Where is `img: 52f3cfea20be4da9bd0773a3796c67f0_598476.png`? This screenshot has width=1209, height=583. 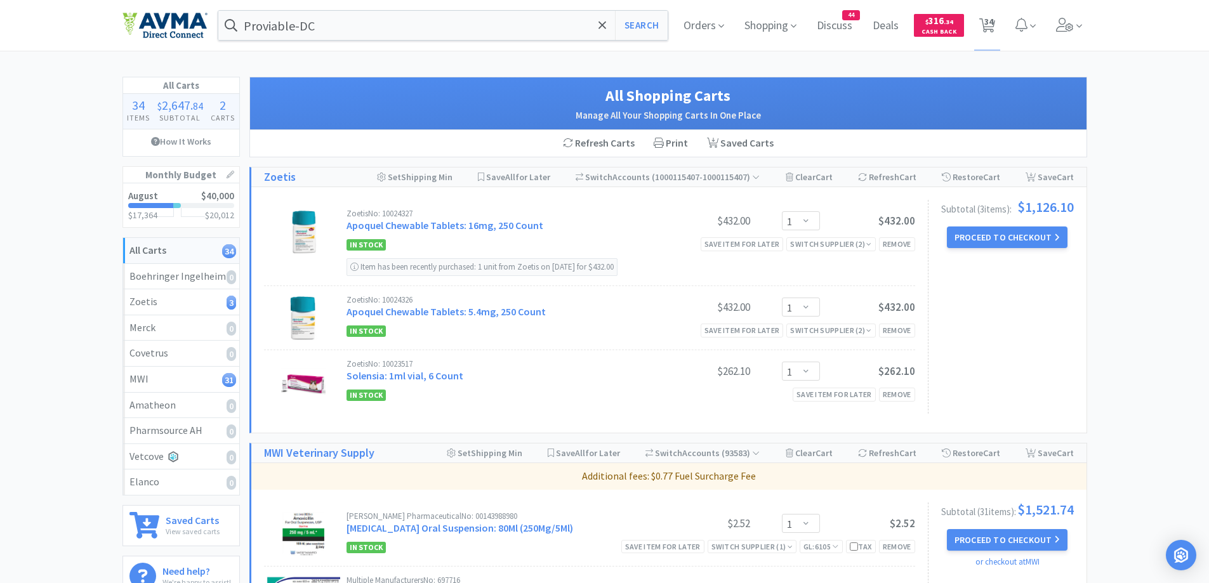
img: 52f3cfea20be4da9bd0773a3796c67f0_598476.png is located at coordinates (303, 318).